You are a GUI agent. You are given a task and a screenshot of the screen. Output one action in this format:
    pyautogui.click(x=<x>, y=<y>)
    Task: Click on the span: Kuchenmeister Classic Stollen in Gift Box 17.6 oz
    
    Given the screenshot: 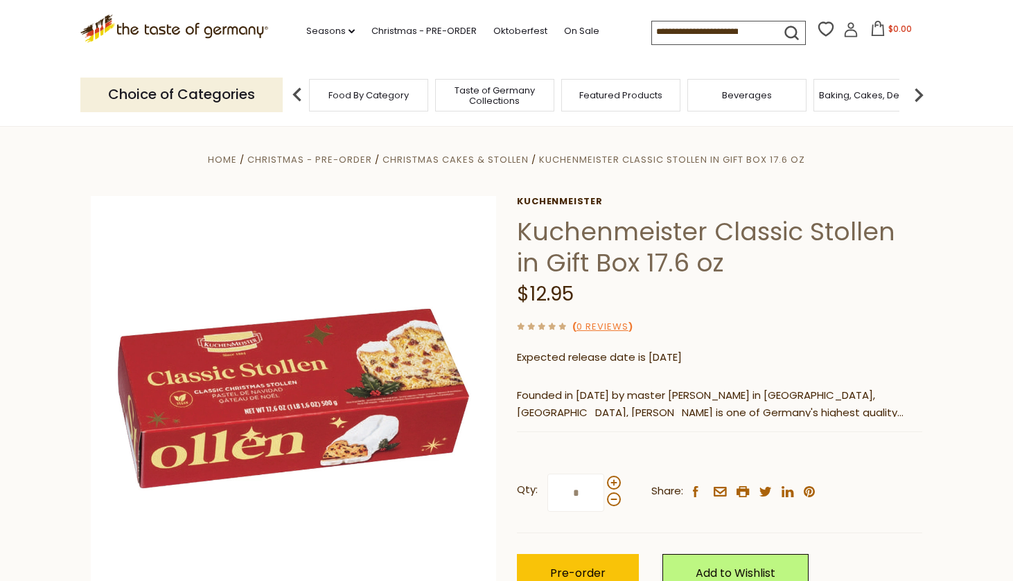 What is the action you would take?
    pyautogui.click(x=672, y=159)
    